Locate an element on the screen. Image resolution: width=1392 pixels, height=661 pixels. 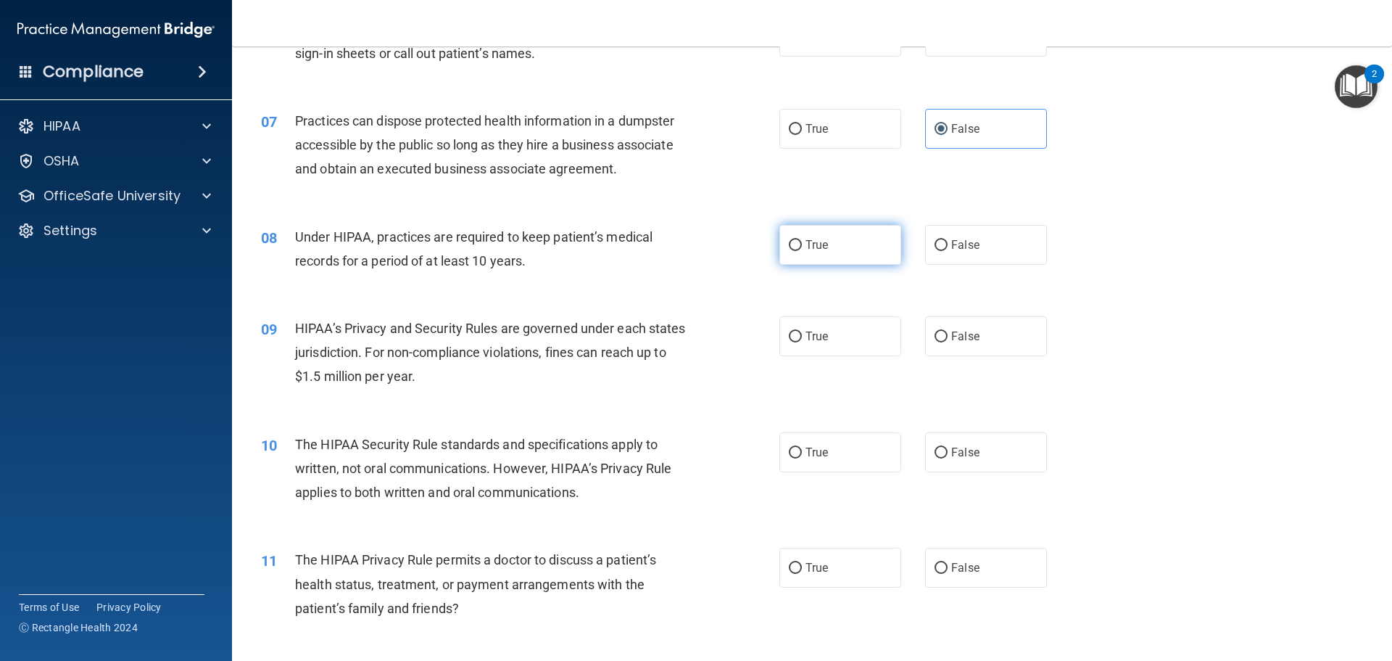
a: Privacy Policy is located at coordinates (129, 607).